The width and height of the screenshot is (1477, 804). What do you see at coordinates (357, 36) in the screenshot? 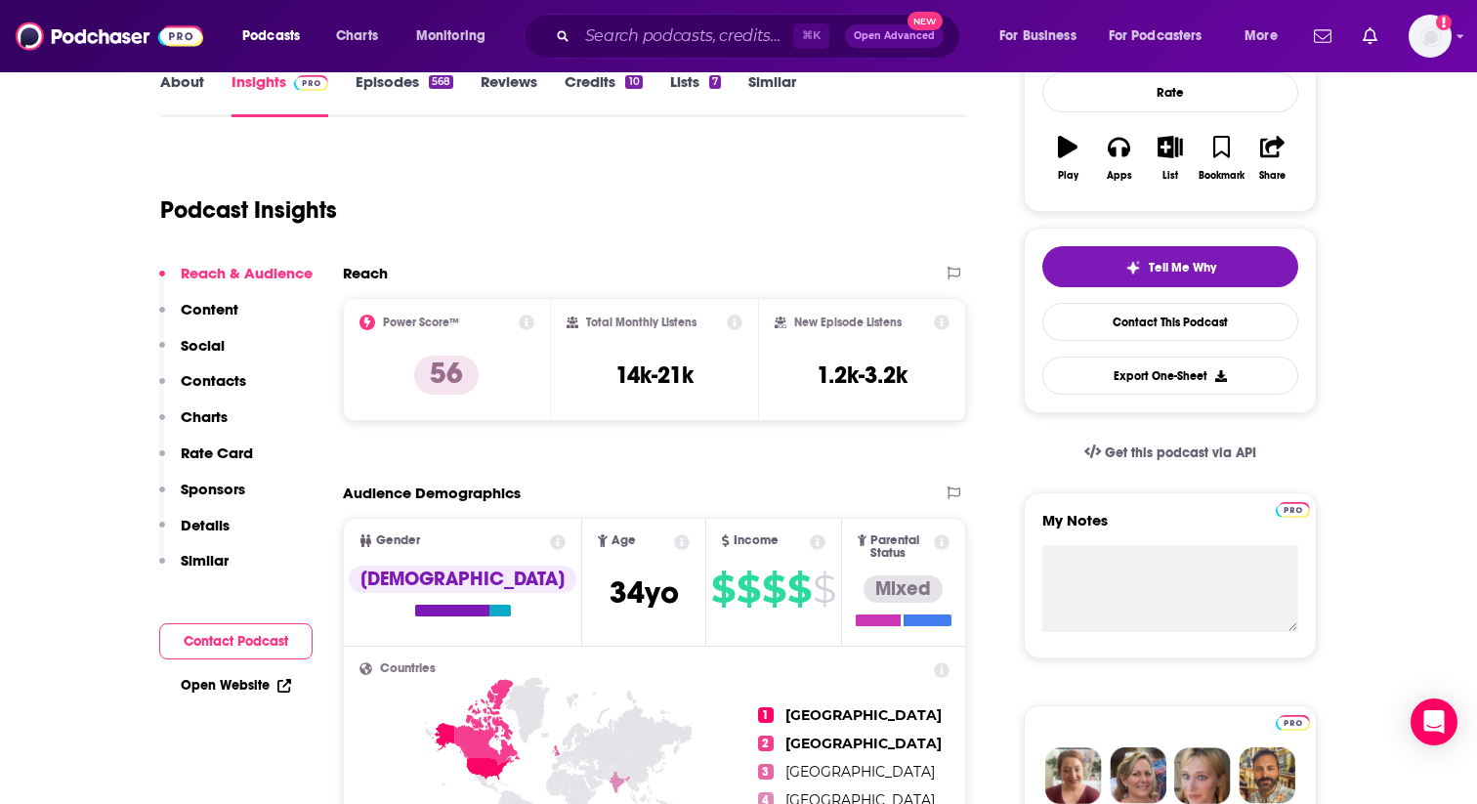
I see `a: Charts` at bounding box center [357, 36].